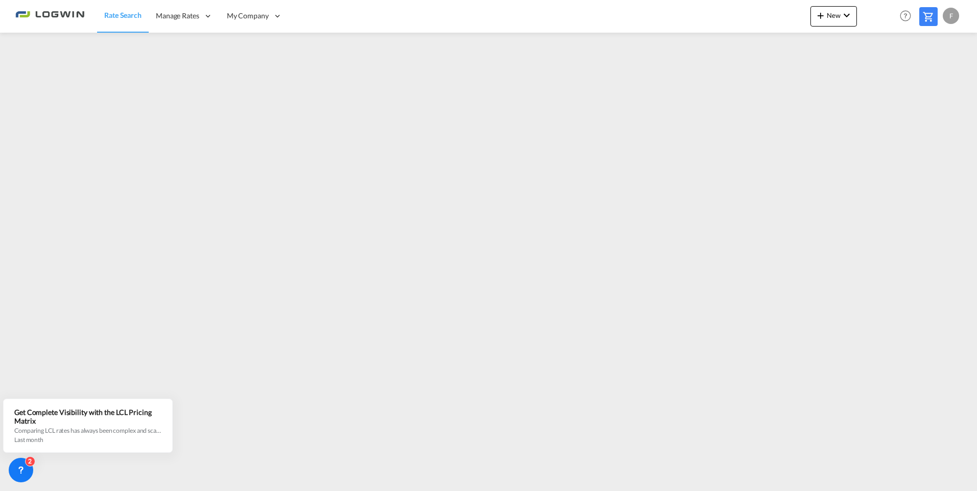  What do you see at coordinates (951, 16) in the screenshot?
I see `div: F` at bounding box center [951, 16].